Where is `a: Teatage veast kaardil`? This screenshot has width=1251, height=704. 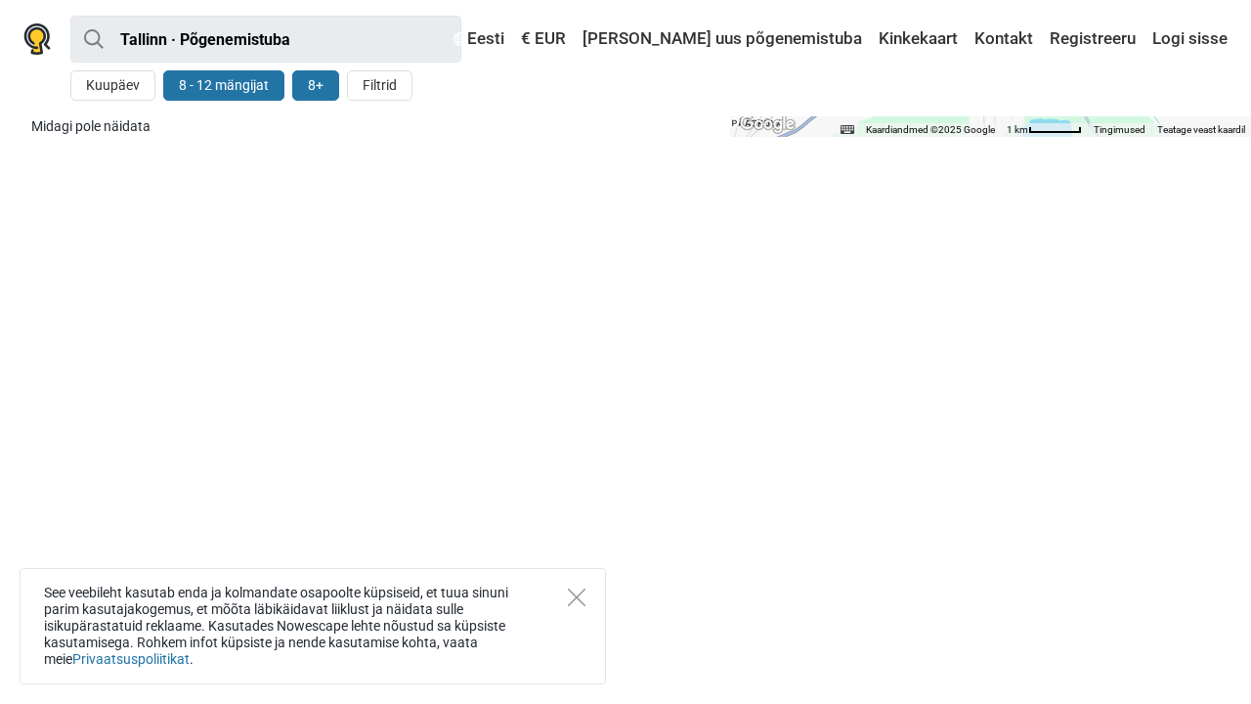 a: Teatage veast kaardil is located at coordinates (1201, 129).